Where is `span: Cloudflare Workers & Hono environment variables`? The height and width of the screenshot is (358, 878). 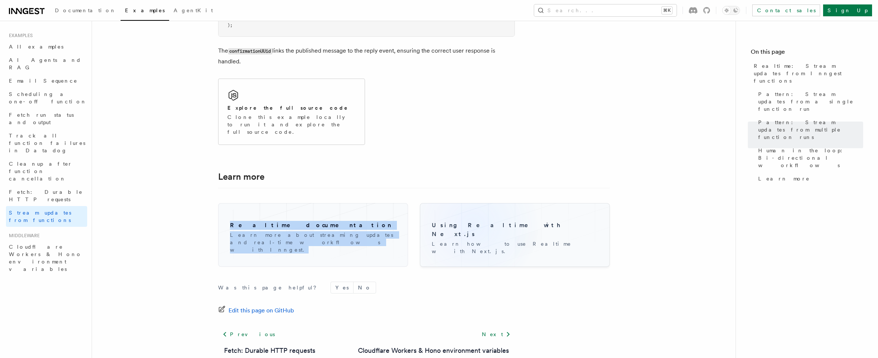
span: Cloudflare Workers & Hono environment variables is located at coordinates (45, 258).